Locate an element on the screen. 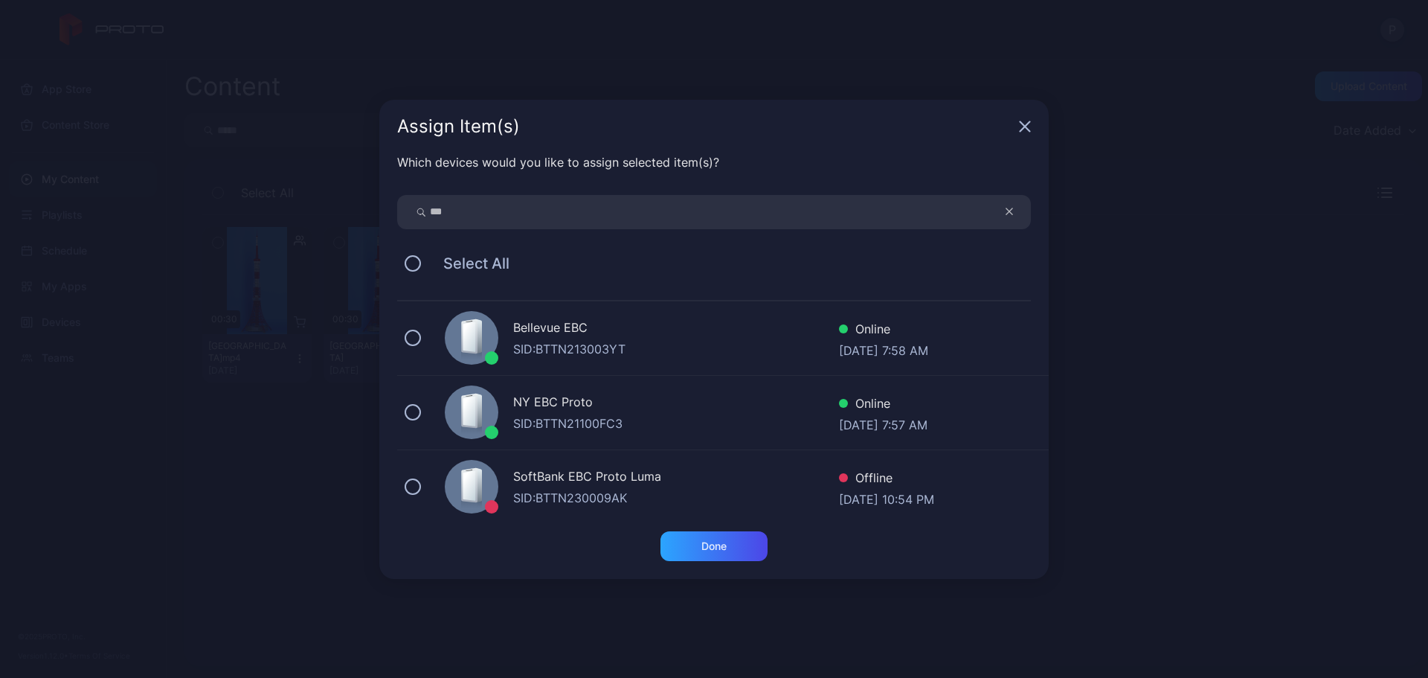 The height and width of the screenshot is (678, 1428). div: Bellevue EBC is located at coordinates (676, 329).